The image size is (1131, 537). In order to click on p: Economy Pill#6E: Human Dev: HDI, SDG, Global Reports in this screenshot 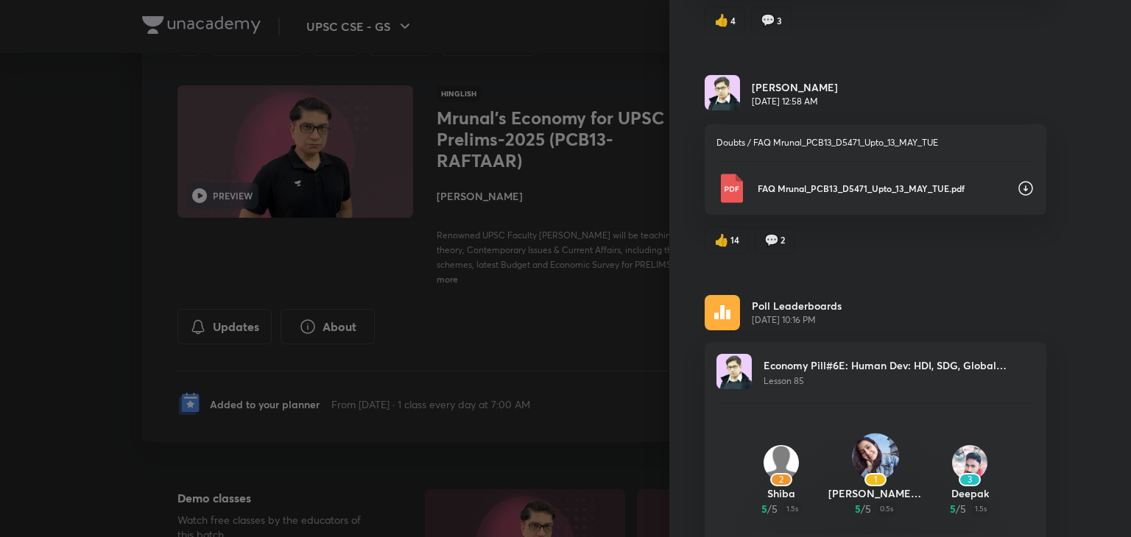, I will do `click(899, 365)`.